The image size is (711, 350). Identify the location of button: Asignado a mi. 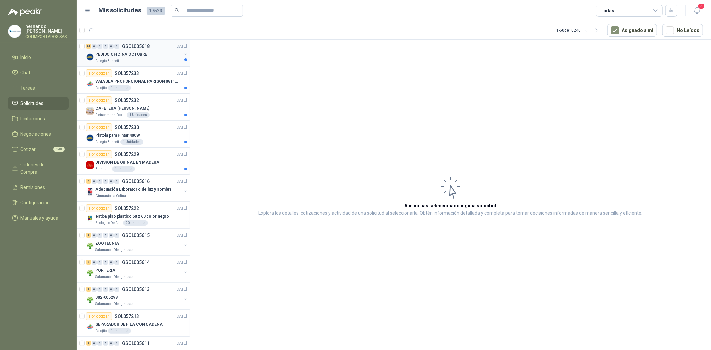
(632, 30).